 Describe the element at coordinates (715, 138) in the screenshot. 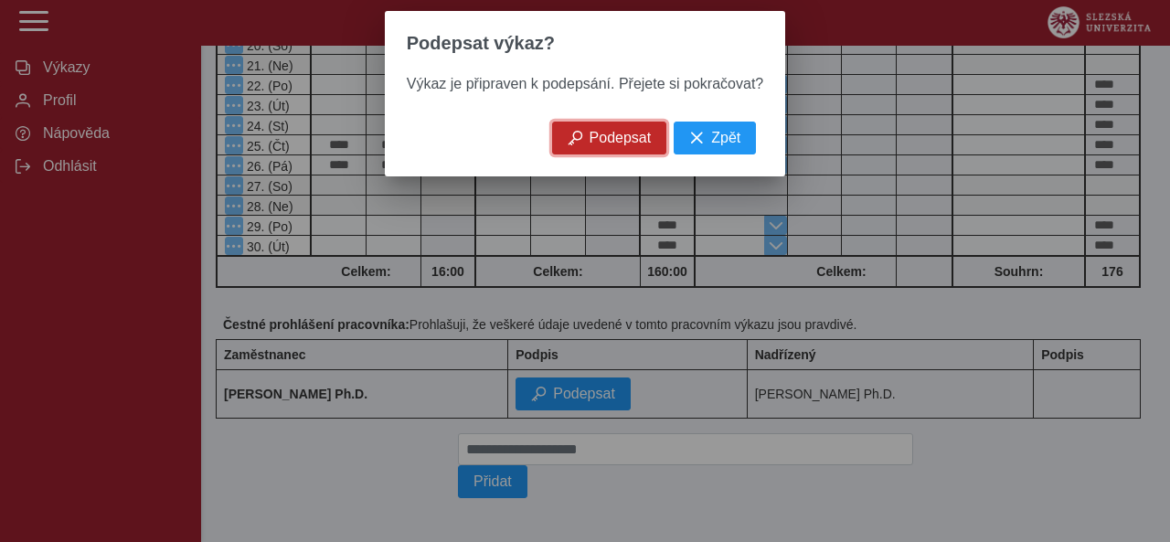

I see `button: Zpět` at that location.